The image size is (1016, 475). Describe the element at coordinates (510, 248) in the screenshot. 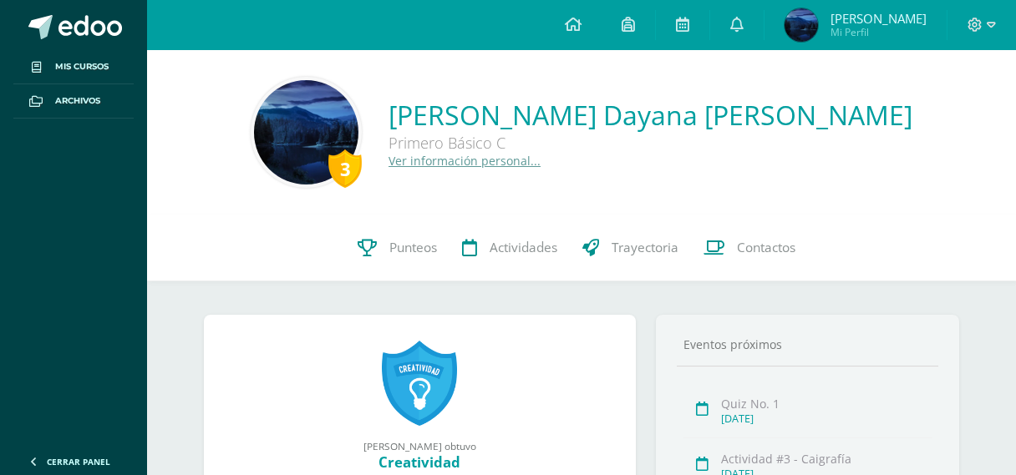

I see `a: Actividades` at that location.